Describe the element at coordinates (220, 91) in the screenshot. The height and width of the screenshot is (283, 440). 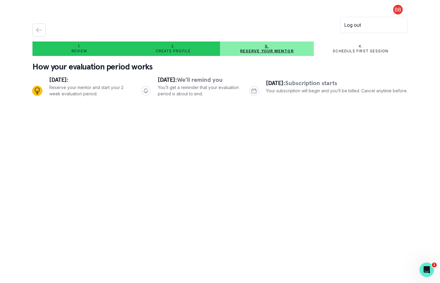
I see `div: Progress` at that location.